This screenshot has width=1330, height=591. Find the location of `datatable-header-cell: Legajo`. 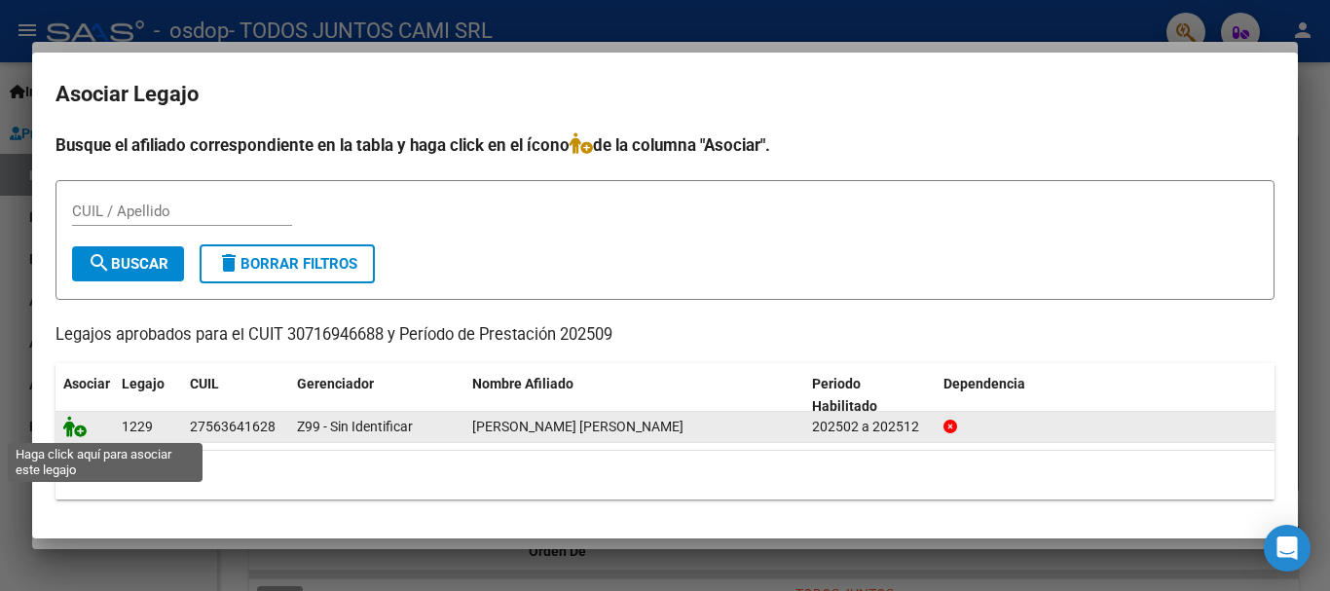

datatable-header-cell: Legajo is located at coordinates (148, 395).